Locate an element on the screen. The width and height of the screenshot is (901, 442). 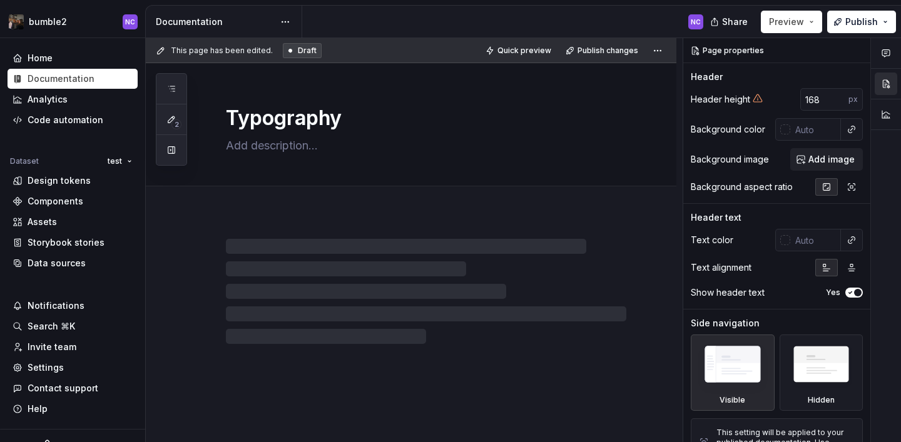
button: Publish is located at coordinates (861, 22).